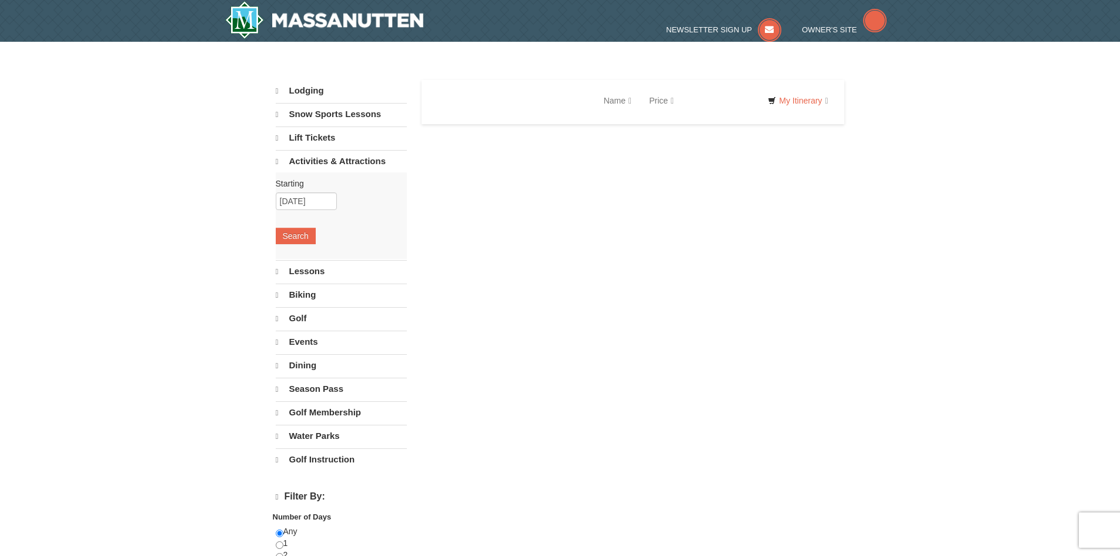 The height and width of the screenshot is (556, 1120). Describe the element at coordinates (302, 516) in the screenshot. I see `strong: Number of Days` at that location.